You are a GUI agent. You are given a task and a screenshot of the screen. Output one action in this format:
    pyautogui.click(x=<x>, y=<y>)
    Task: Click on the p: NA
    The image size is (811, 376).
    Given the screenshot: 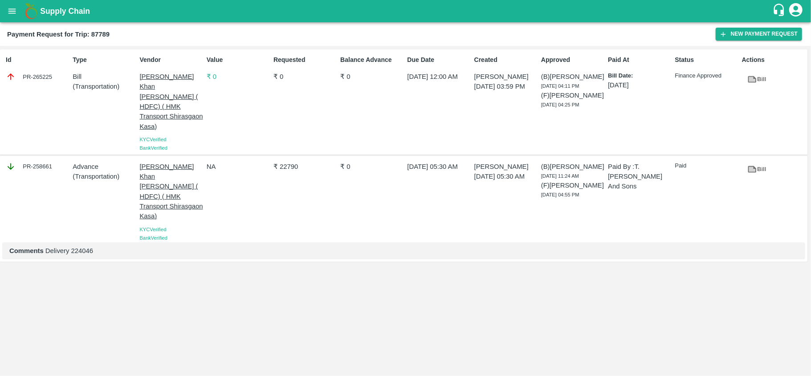 What is the action you would take?
    pyautogui.click(x=238, y=166)
    